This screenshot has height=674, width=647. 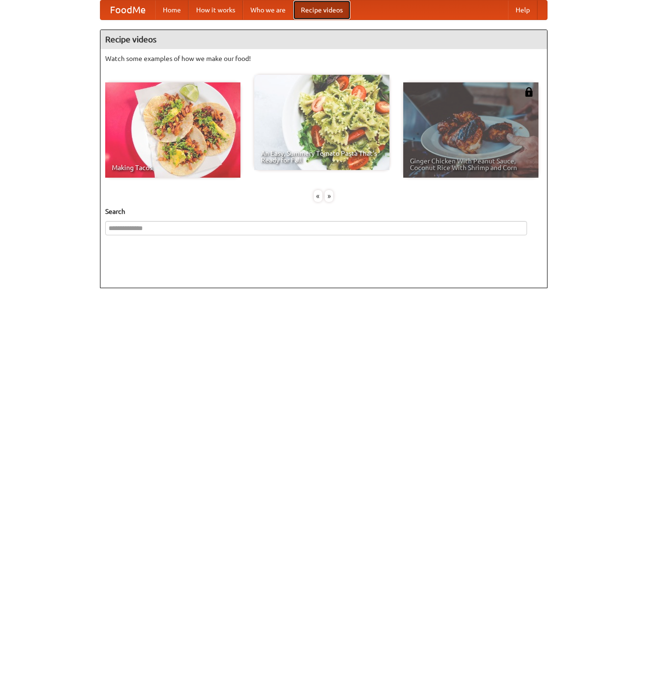 I want to click on a: How it works, so click(x=216, y=10).